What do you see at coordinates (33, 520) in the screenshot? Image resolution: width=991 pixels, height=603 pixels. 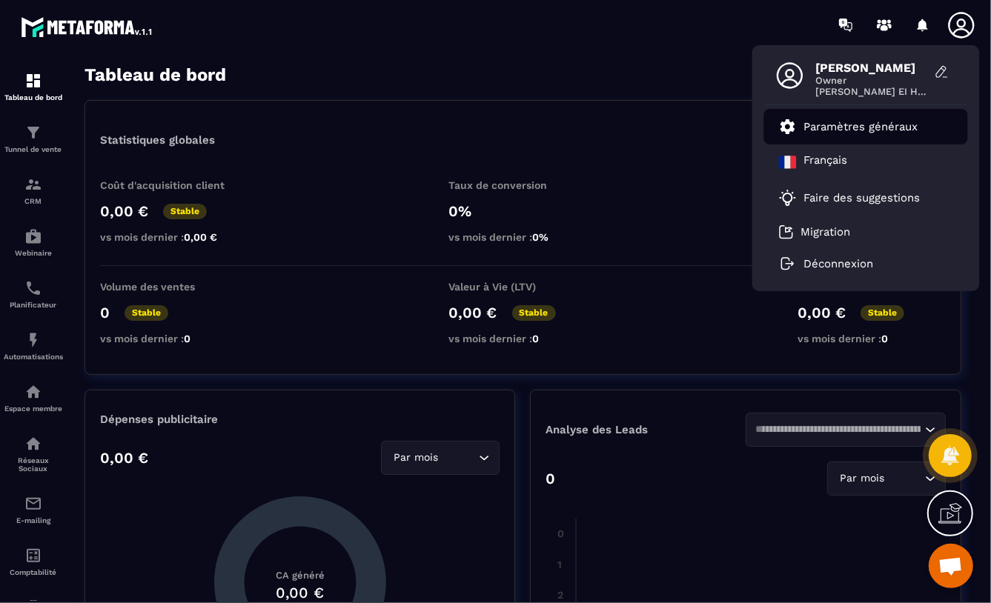 I see `p: E-mailing` at bounding box center [33, 520].